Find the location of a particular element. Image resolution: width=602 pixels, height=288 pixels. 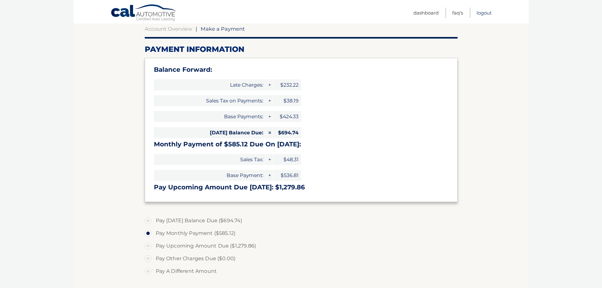

span: Sales Tax: is located at coordinates (210, 159).